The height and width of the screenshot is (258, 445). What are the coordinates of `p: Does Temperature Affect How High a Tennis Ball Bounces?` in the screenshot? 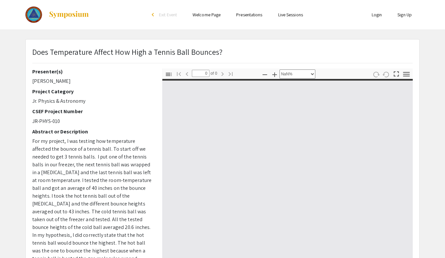 It's located at (127, 52).